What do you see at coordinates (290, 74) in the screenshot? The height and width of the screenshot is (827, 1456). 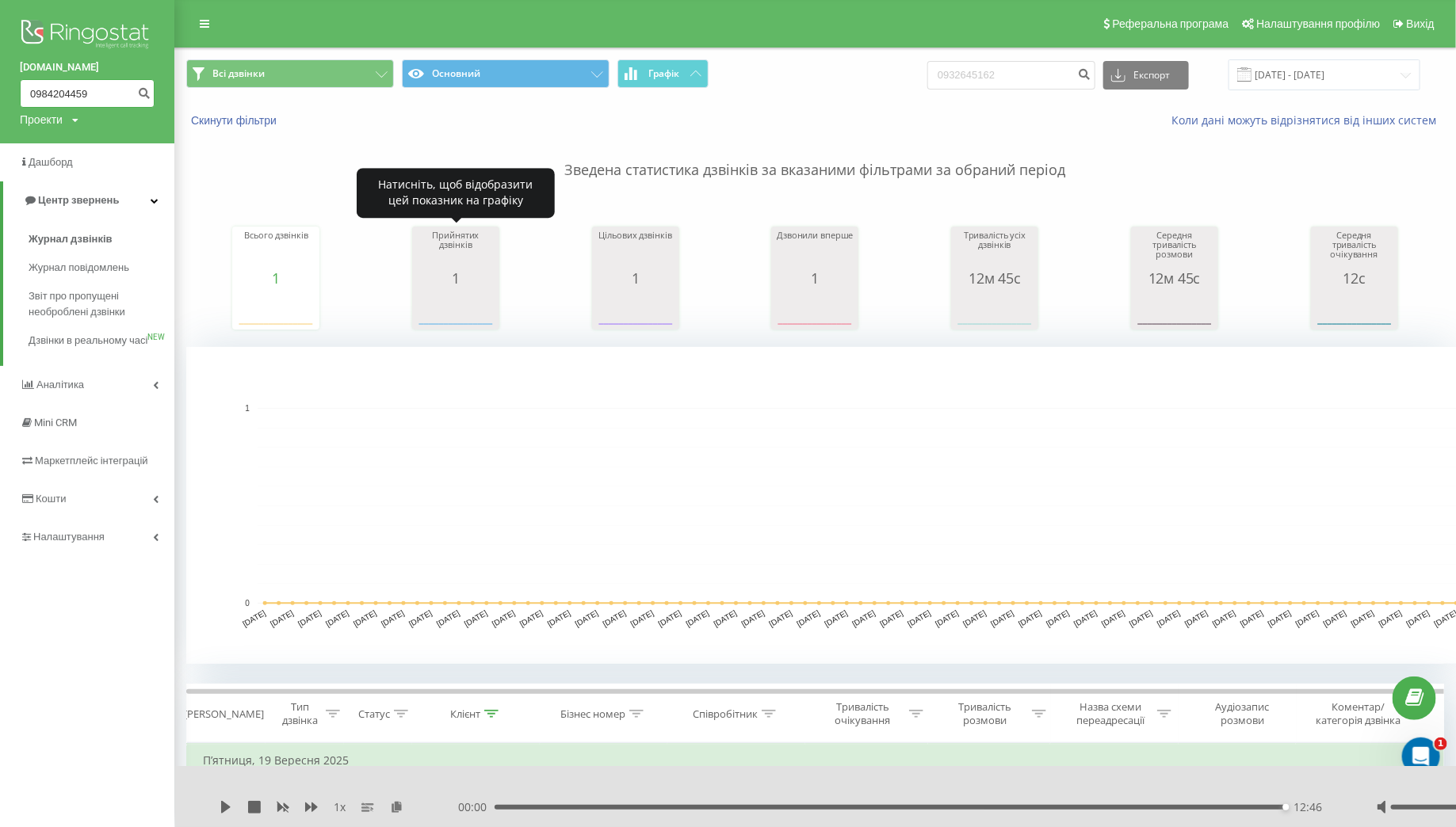 I see `button: Всі дзвінки` at bounding box center [290, 74].